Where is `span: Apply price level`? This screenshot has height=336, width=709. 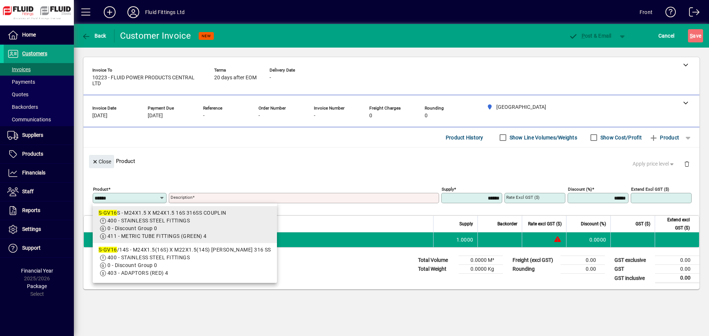 span: Apply price level is located at coordinates (654, 164).